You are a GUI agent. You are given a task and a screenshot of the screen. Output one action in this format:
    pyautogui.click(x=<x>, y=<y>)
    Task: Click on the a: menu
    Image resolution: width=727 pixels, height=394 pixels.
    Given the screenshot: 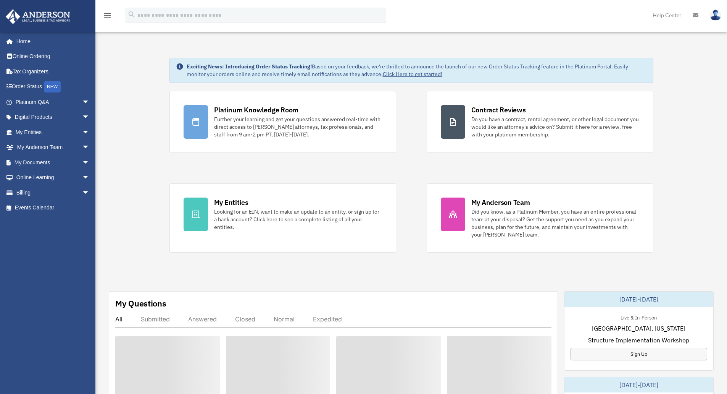 What is the action you would take?
    pyautogui.click(x=108, y=16)
    